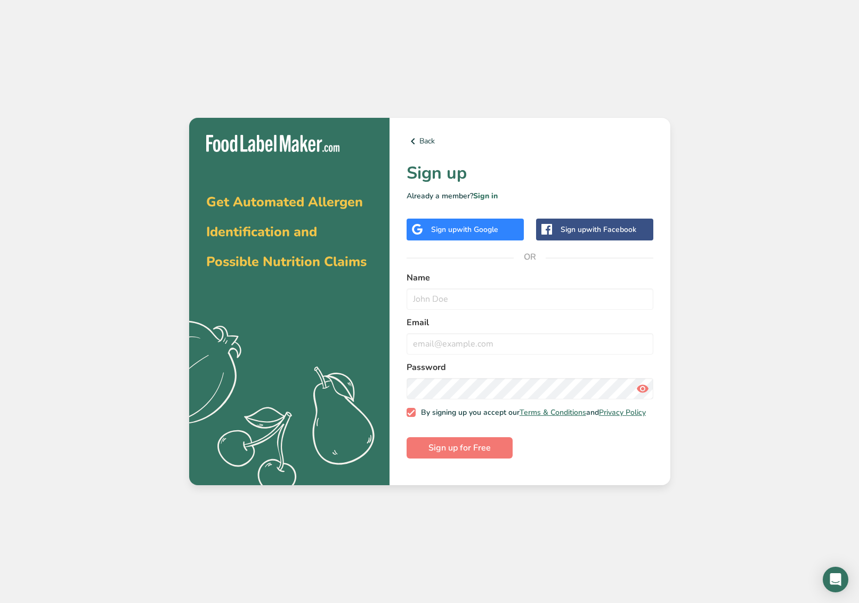 Image resolution: width=859 pixels, height=603 pixels. What do you see at coordinates (459, 448) in the screenshot?
I see `button: Sign up for Free` at bounding box center [459, 448].